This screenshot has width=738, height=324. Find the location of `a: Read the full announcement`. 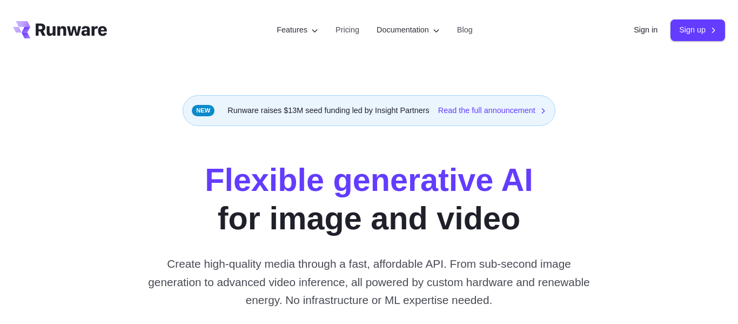

a: Read the full announcement is located at coordinates (492, 110).